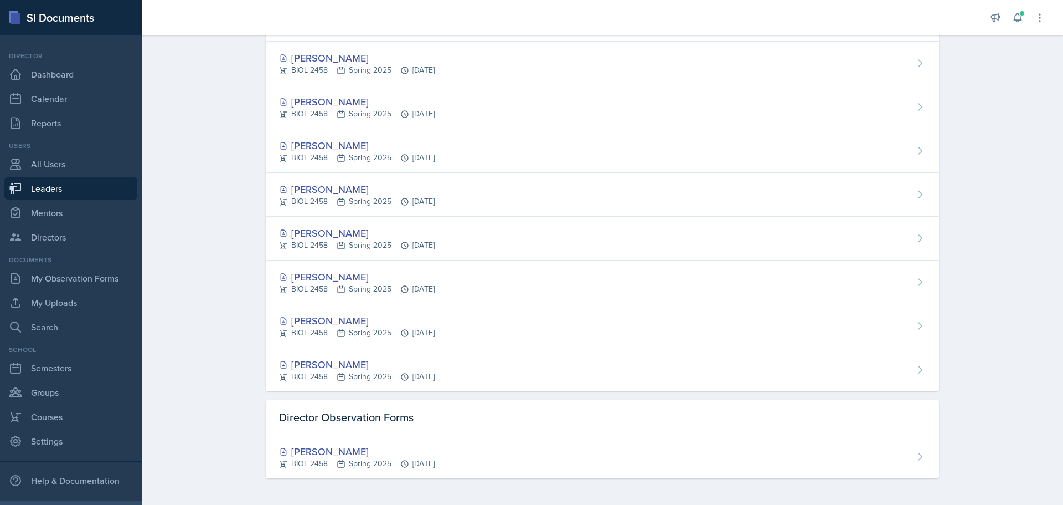 The image size is (1063, 505). What do you see at coordinates (71, 368) in the screenshot?
I see `a: Semesters` at bounding box center [71, 368].